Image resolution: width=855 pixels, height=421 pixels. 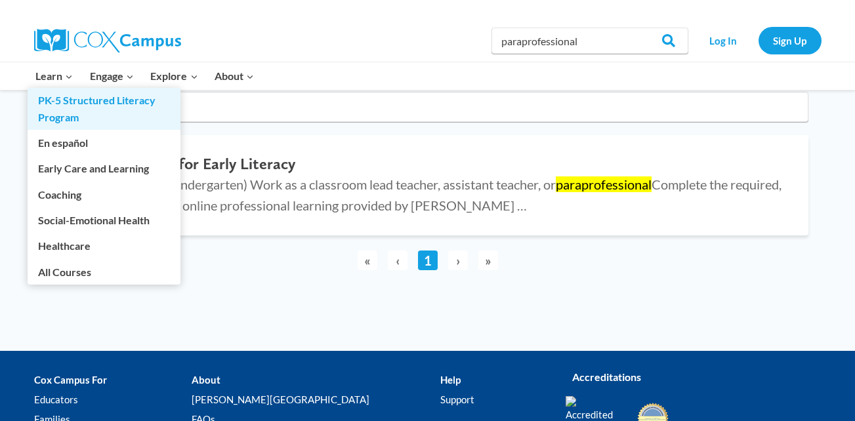 I want to click on button: Child menu of About, so click(x=234, y=76).